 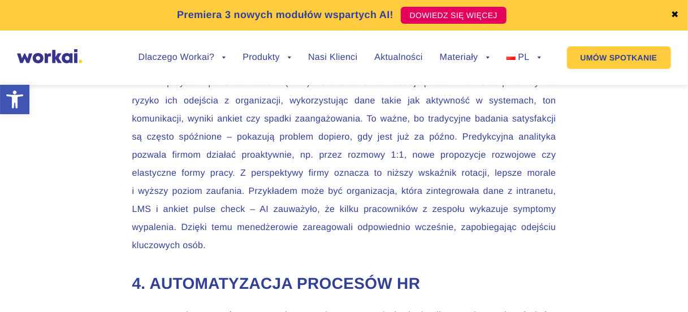 I want to click on a: DOWIEDZ SIĘ WIĘCEJ, so click(x=453, y=15).